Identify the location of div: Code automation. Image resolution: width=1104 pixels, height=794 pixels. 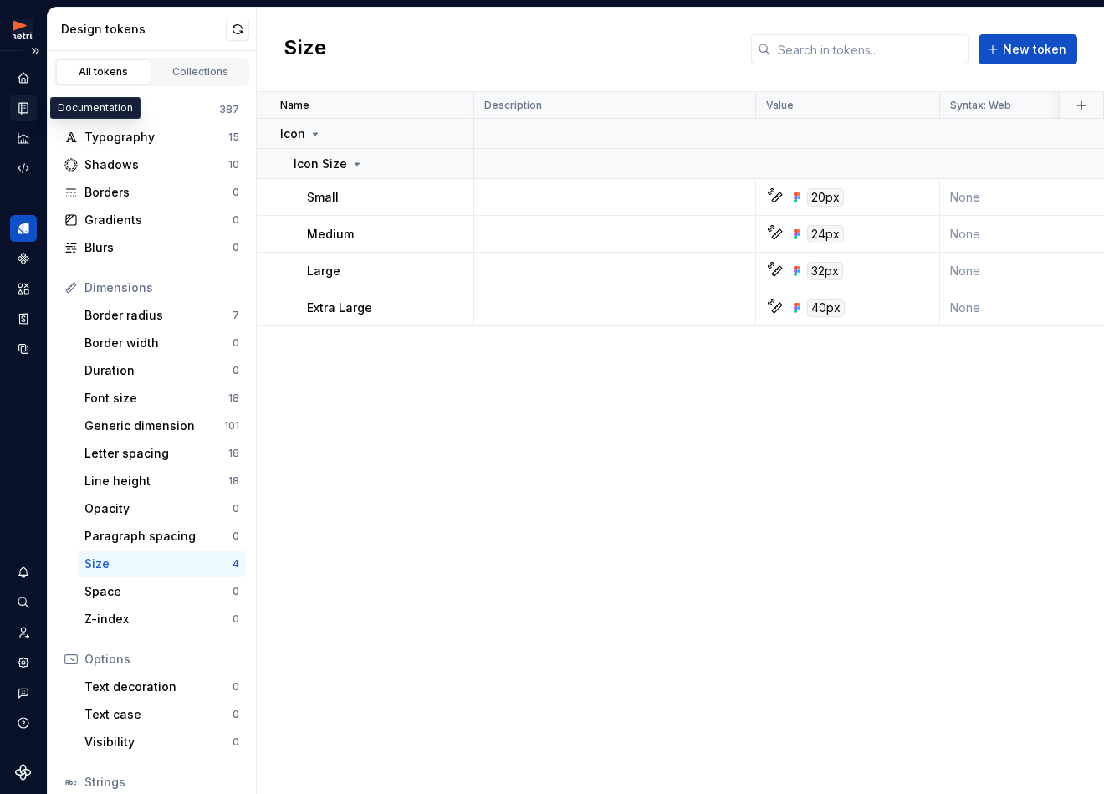
(23, 168).